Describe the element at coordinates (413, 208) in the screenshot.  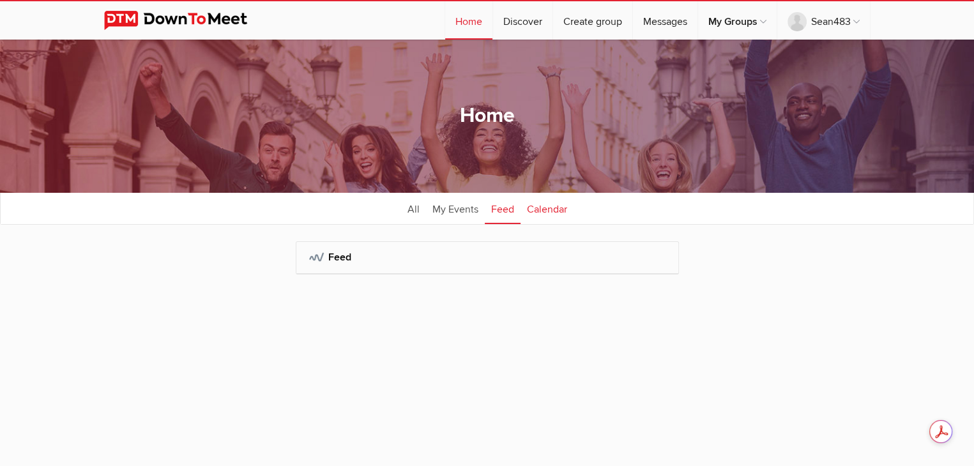
I see `a: All` at that location.